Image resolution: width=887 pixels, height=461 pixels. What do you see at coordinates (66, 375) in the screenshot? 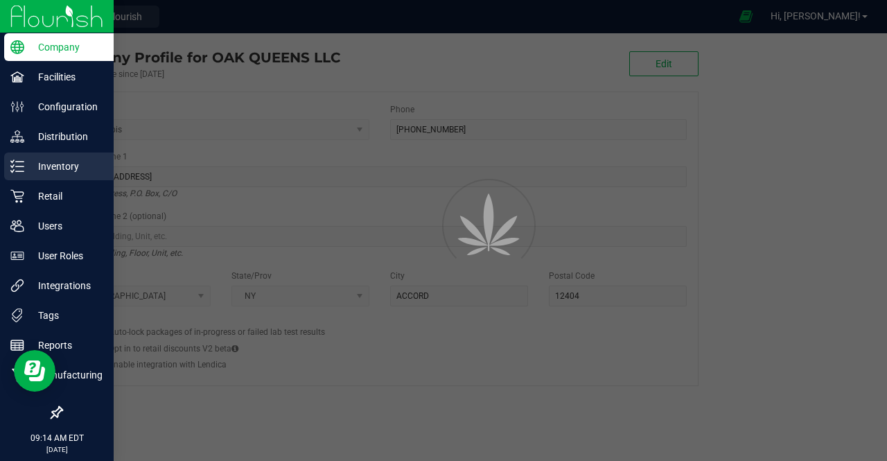
I see `p: Manufacturing` at bounding box center [66, 375].